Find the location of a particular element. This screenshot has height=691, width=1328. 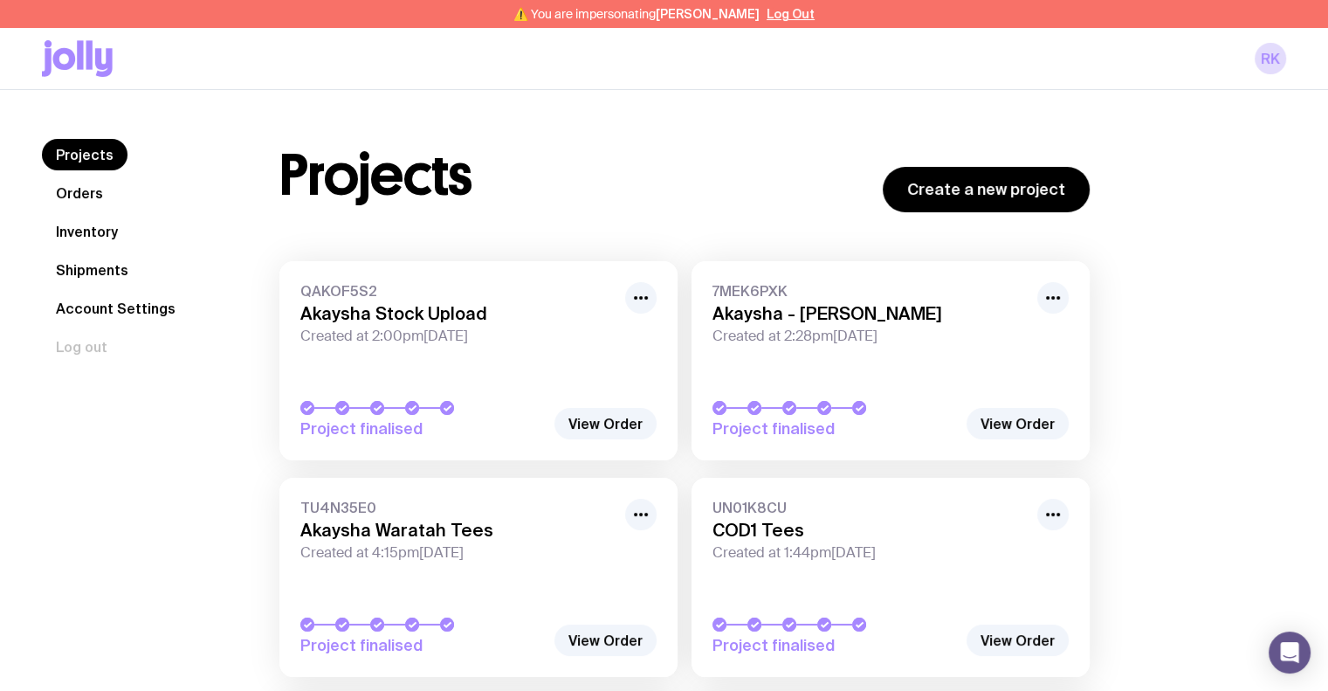

span: 7MEK6PXK is located at coordinates (870, 291).